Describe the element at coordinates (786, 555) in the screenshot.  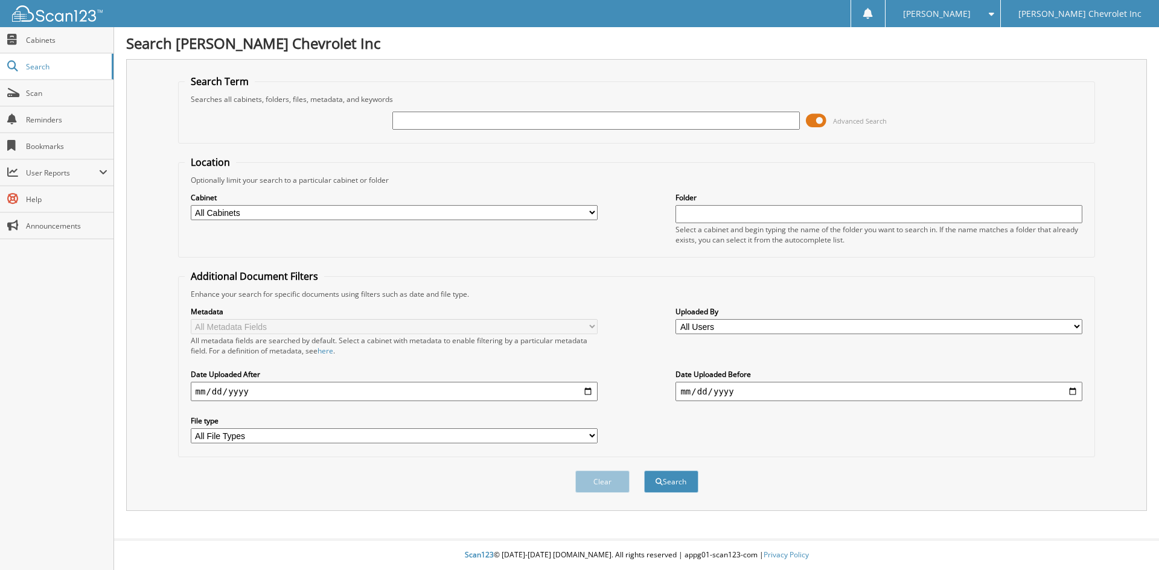
I see `a: Privacy Policy` at that location.